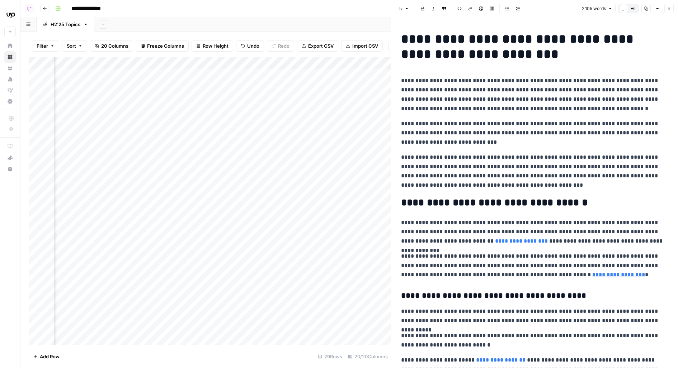 This screenshot has width=678, height=368. I want to click on span: 2,105 words, so click(594, 9).